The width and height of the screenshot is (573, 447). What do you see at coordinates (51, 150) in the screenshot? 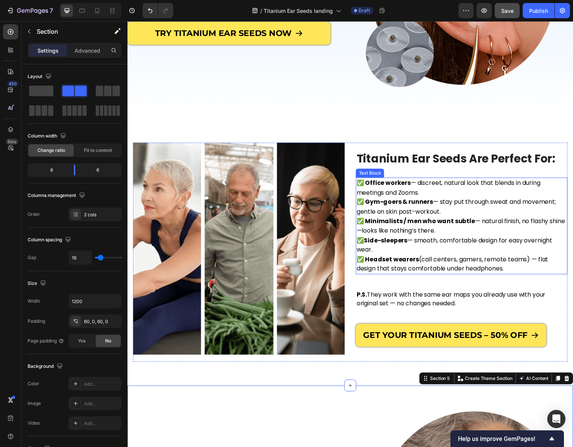
I see `span: Change ratio` at bounding box center [51, 150].